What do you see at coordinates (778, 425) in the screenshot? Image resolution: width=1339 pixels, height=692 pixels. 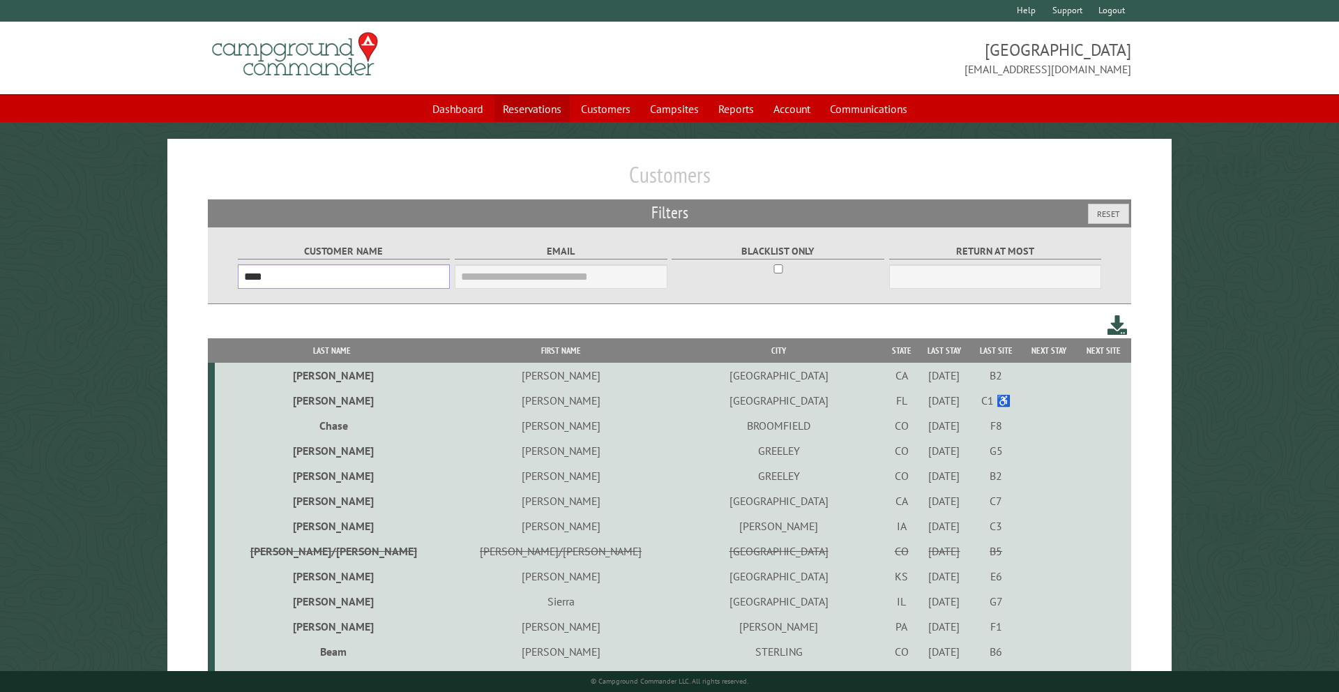 I see `td: BROOMFIELD` at bounding box center [778, 425].